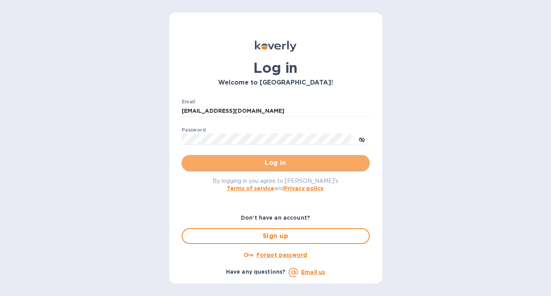  I want to click on h1: Log in, so click(276, 68).